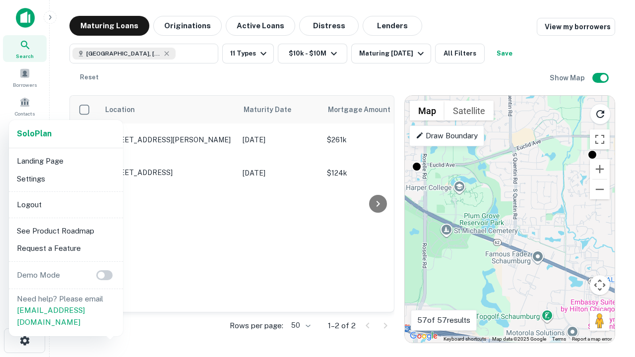 This screenshot has height=357, width=635. I want to click on li: Request a Feature, so click(66, 248).